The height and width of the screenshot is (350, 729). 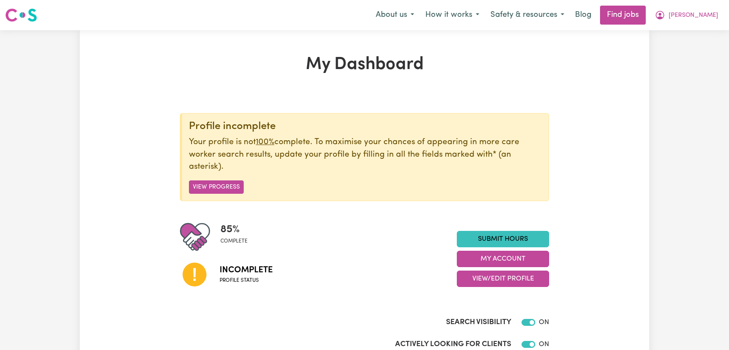 What do you see at coordinates (216, 187) in the screenshot?
I see `button: View Progress` at bounding box center [216, 187].